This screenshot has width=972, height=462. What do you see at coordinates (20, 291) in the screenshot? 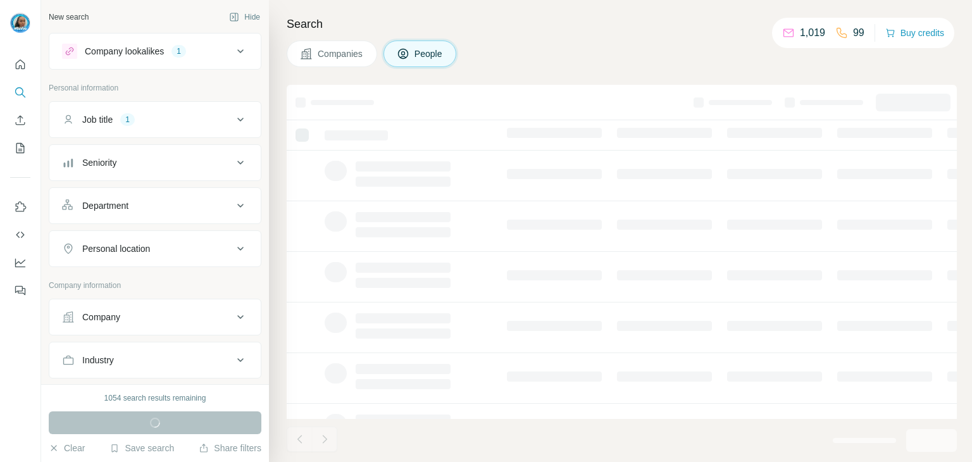
I see `button: Feedback` at bounding box center [20, 291].